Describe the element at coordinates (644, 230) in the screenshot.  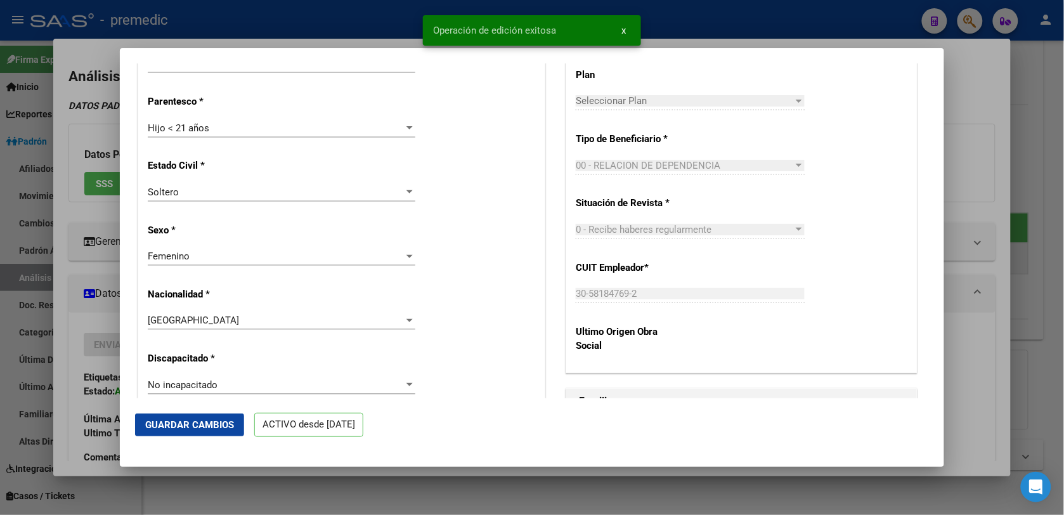
I see `span: 0 - Recibe haberes regularmente` at that location.